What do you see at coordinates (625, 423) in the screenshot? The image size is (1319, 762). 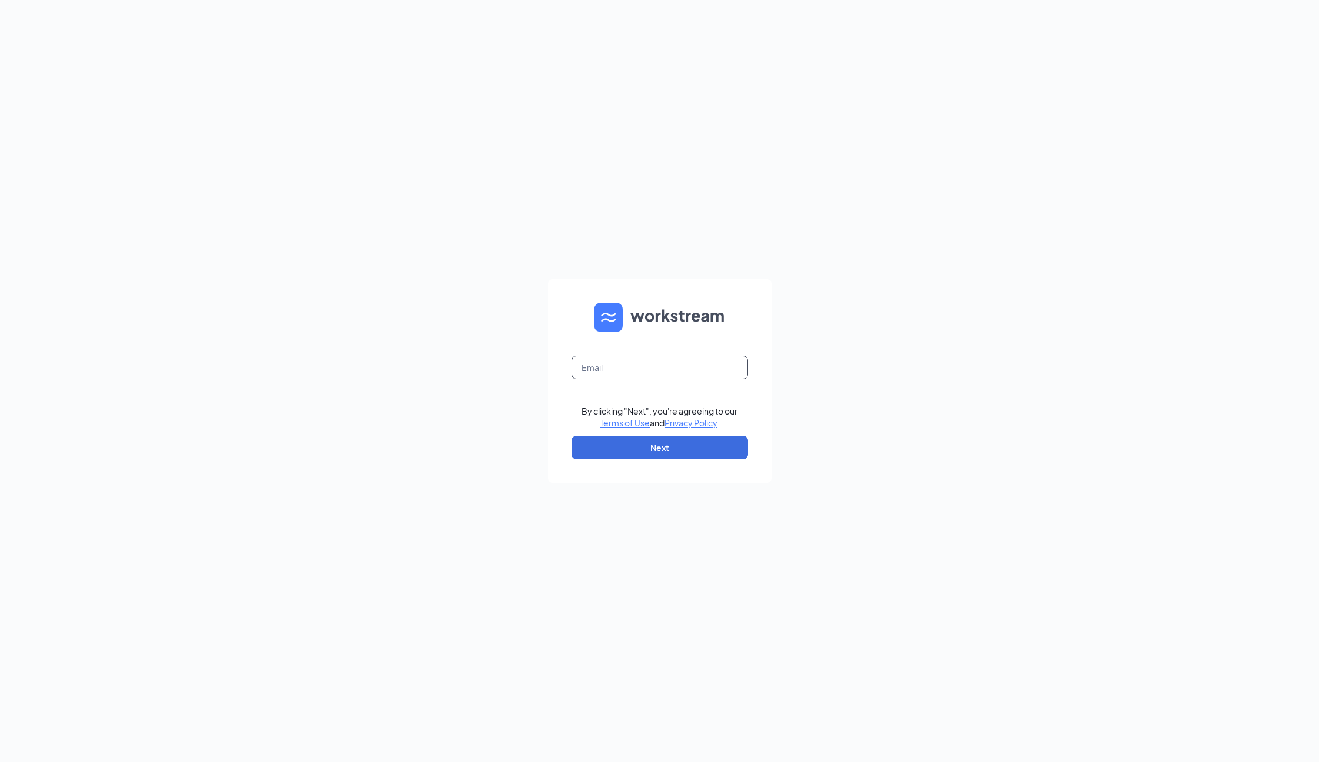 I see `a: Terms of Use` at bounding box center [625, 423].